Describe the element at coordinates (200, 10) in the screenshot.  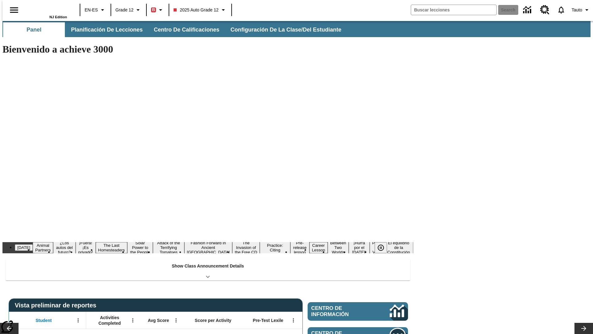
I see `button: Class: 2025 Auto Grade 12, Selecciona una clase` at that location.